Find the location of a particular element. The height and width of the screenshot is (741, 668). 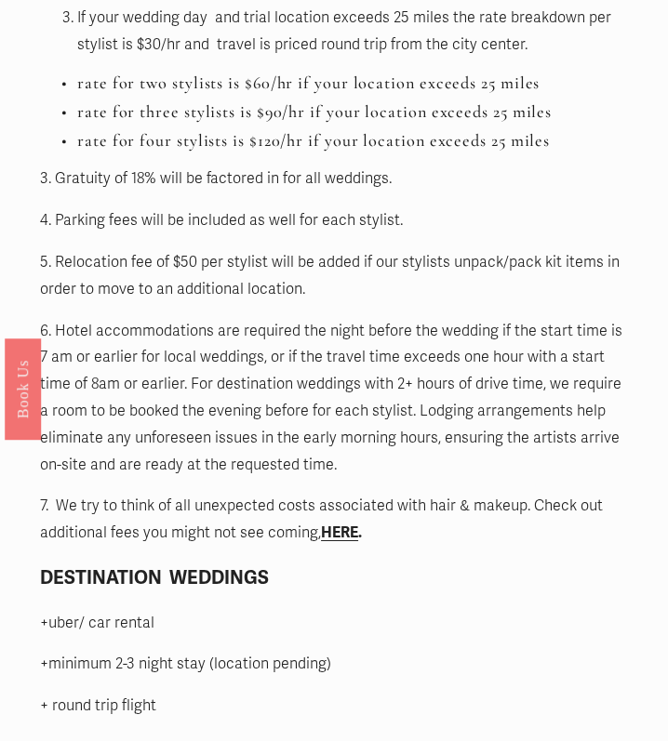

h3: rate for four stylists is $120/hr if your location exceeds 25 miles is located at coordinates (352, 141).